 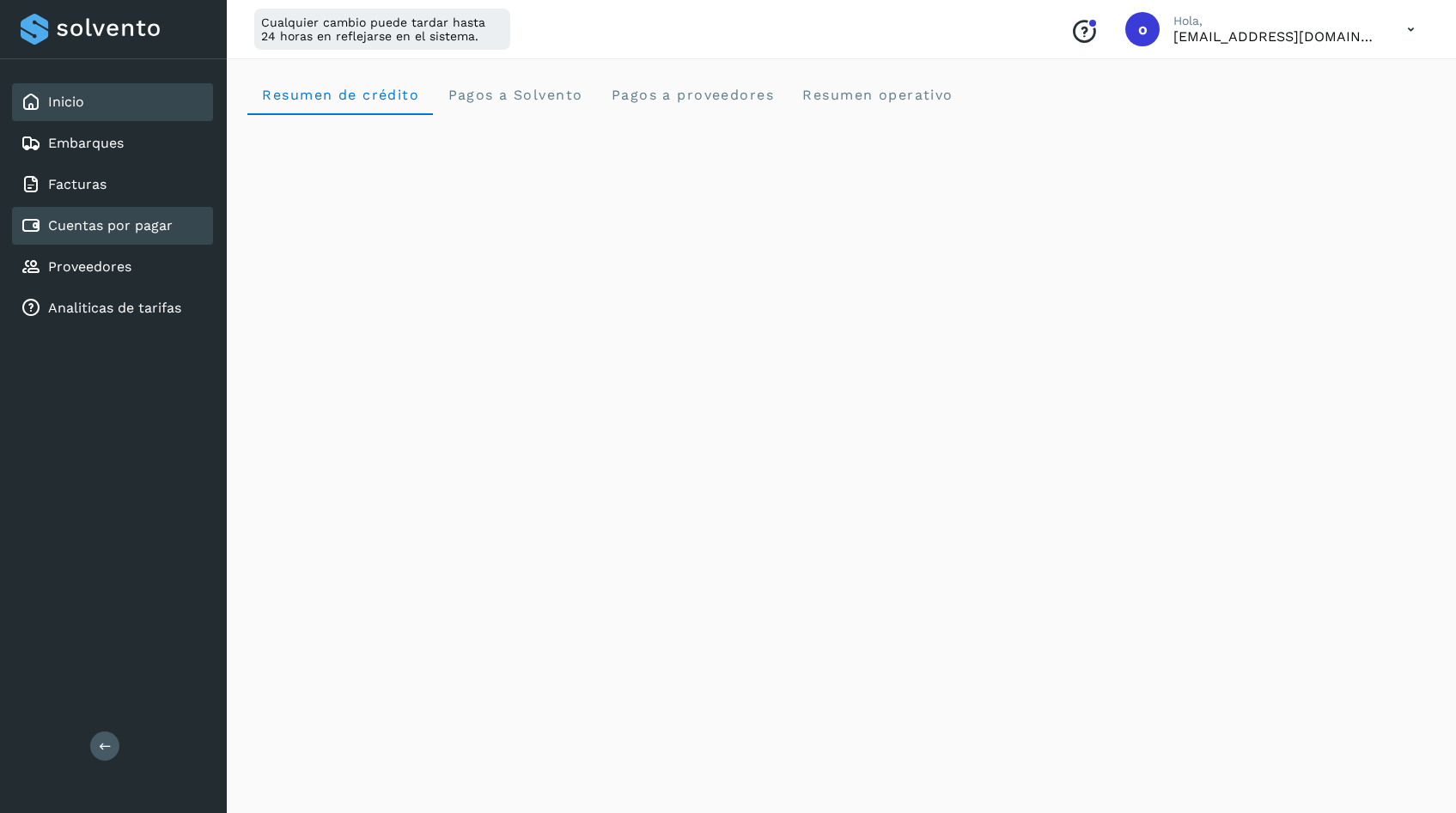 What do you see at coordinates (382, 29) in the screenshot?
I see `div: Cualquier cambio puede tardar hasta 24 horas en reflejarse en el sistema.` at bounding box center [382, 29].